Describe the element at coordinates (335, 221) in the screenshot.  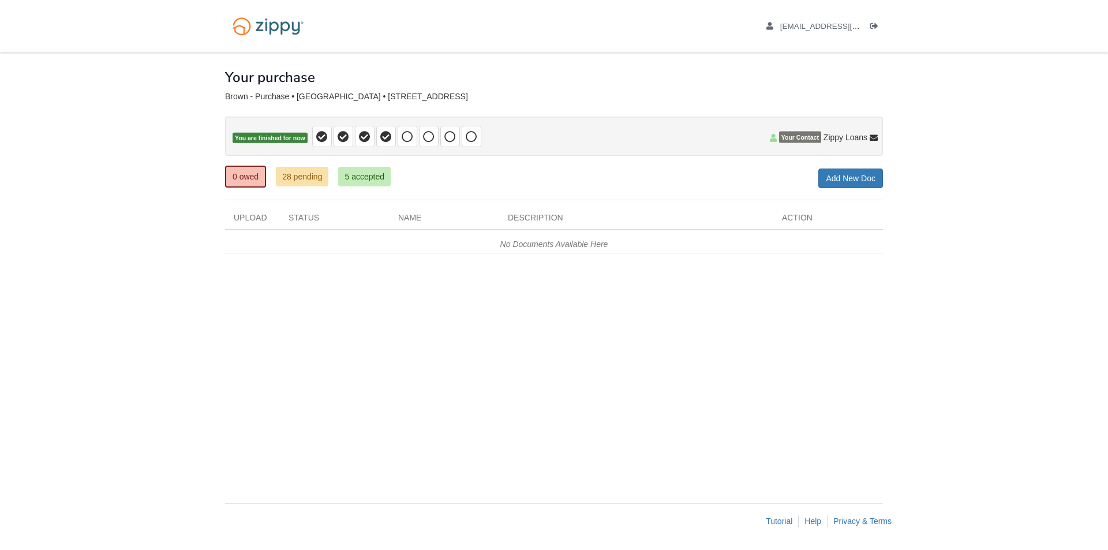
I see `div: Status` at that location.